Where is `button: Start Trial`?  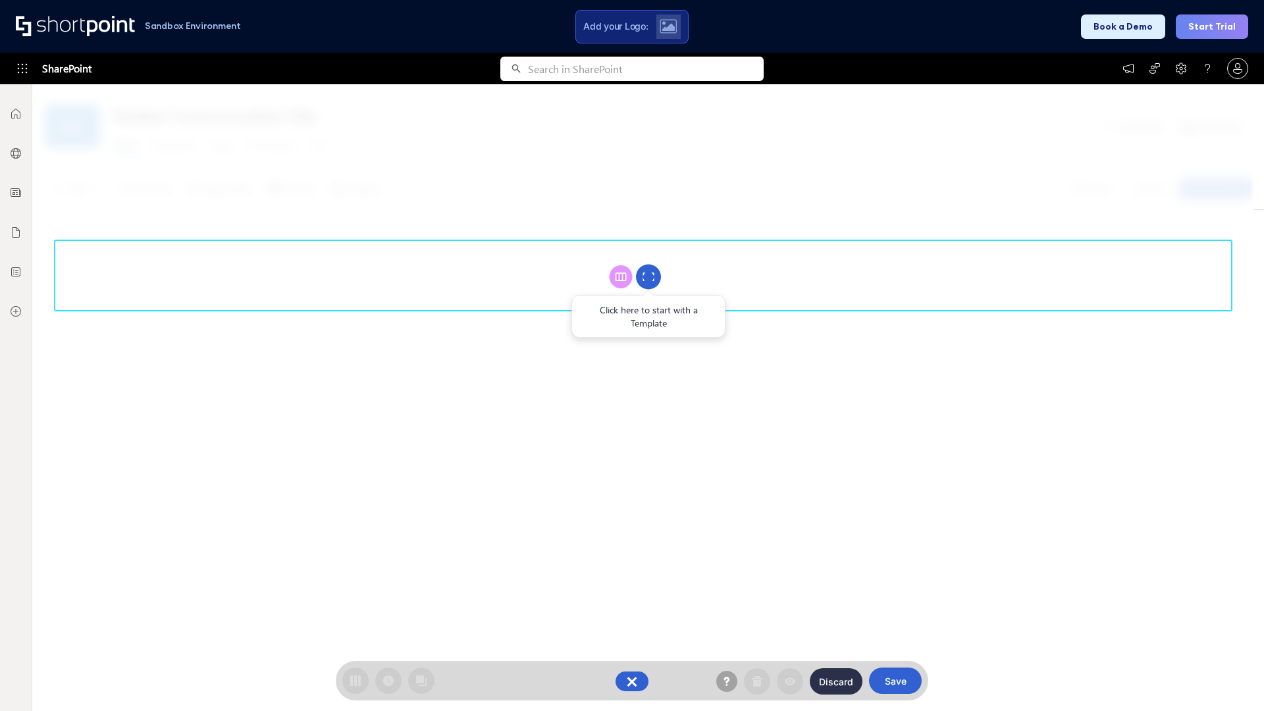
button: Start Trial is located at coordinates (1212, 26).